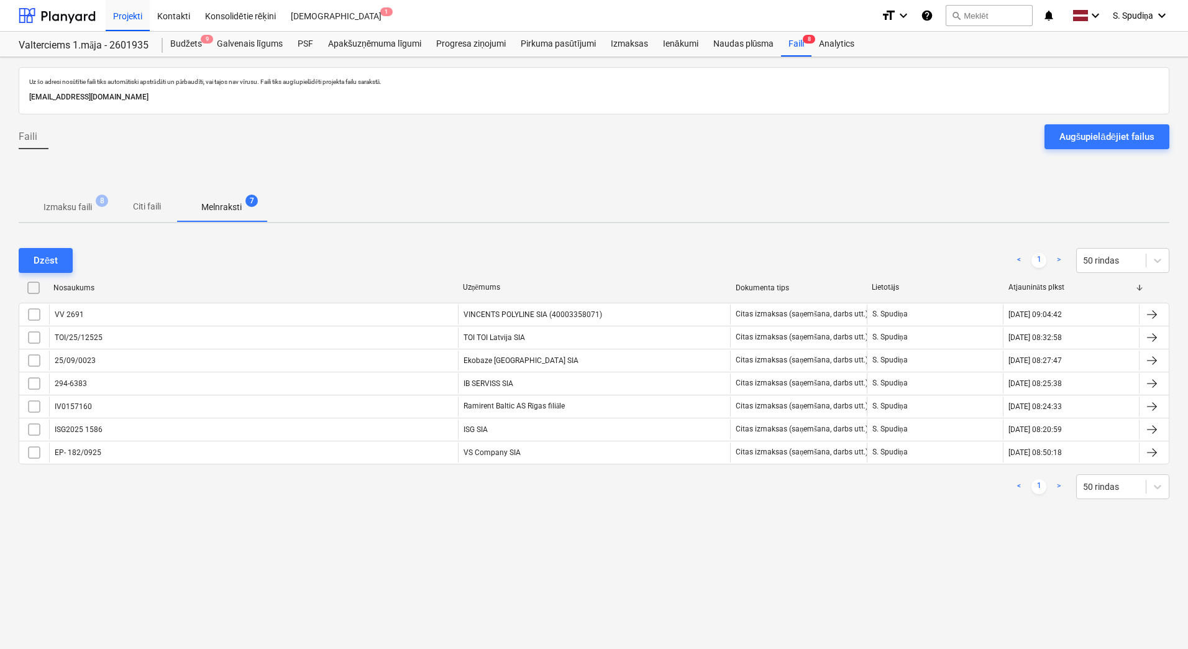 Image resolution: width=1188 pixels, height=649 pixels. I want to click on div: ISG SIA, so click(594, 429).